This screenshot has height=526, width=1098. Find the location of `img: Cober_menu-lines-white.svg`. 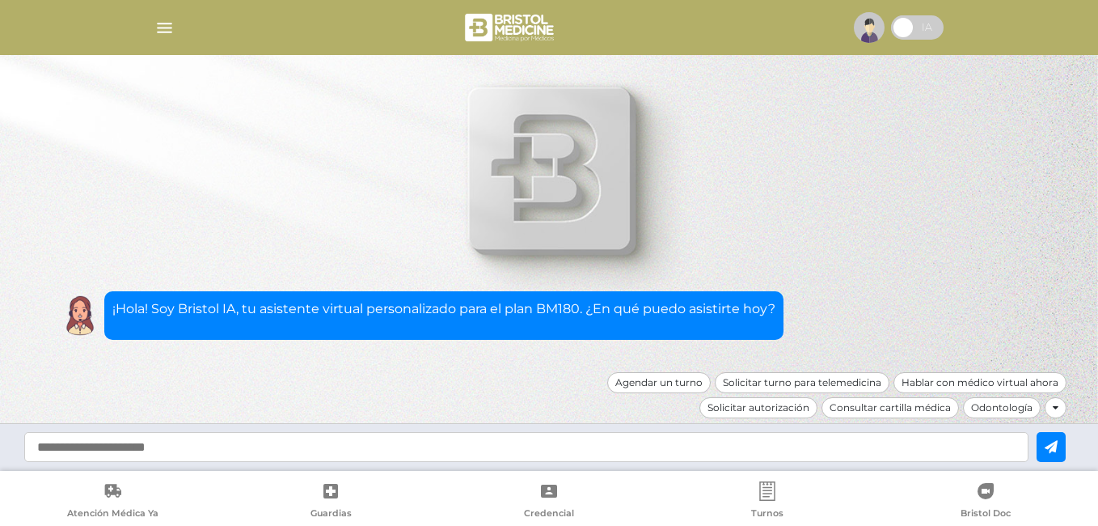

img: Cober_menu-lines-white.svg is located at coordinates (164, 27).